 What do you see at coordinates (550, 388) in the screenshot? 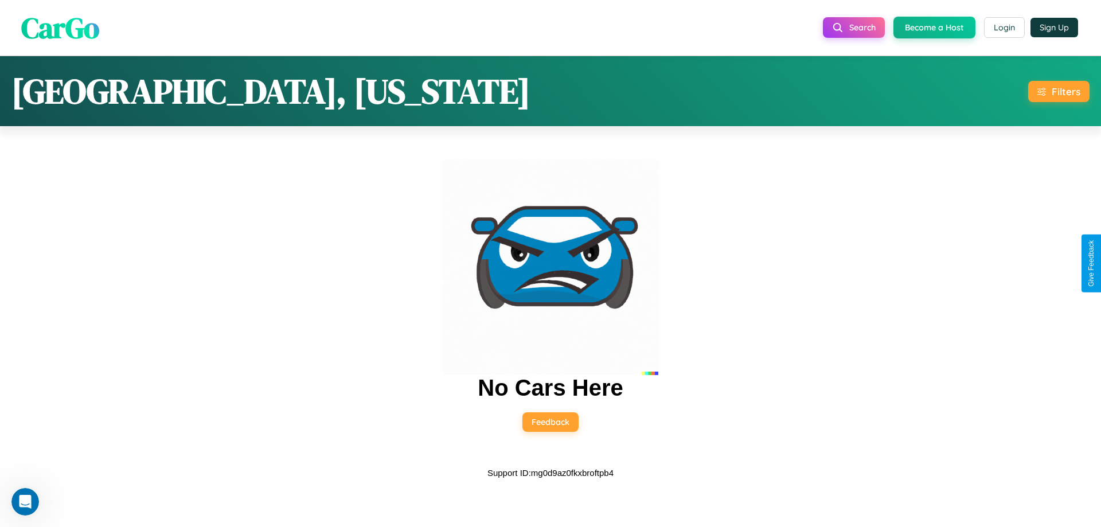
I see `h2: No Cars Here` at bounding box center [550, 388].